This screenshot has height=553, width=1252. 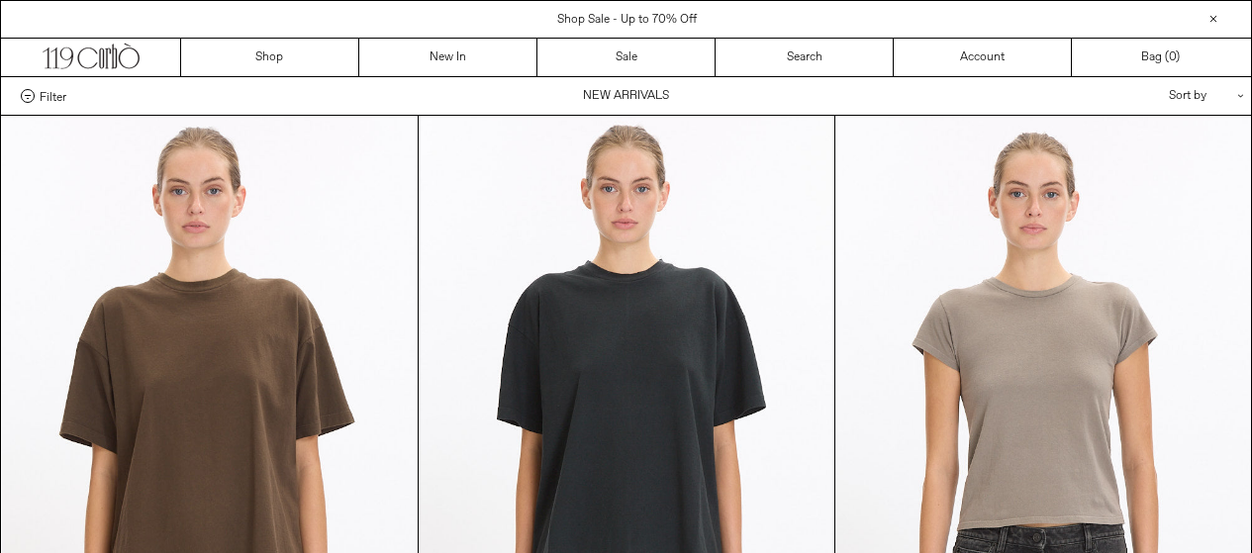 I want to click on span: Filter, so click(x=52, y=96).